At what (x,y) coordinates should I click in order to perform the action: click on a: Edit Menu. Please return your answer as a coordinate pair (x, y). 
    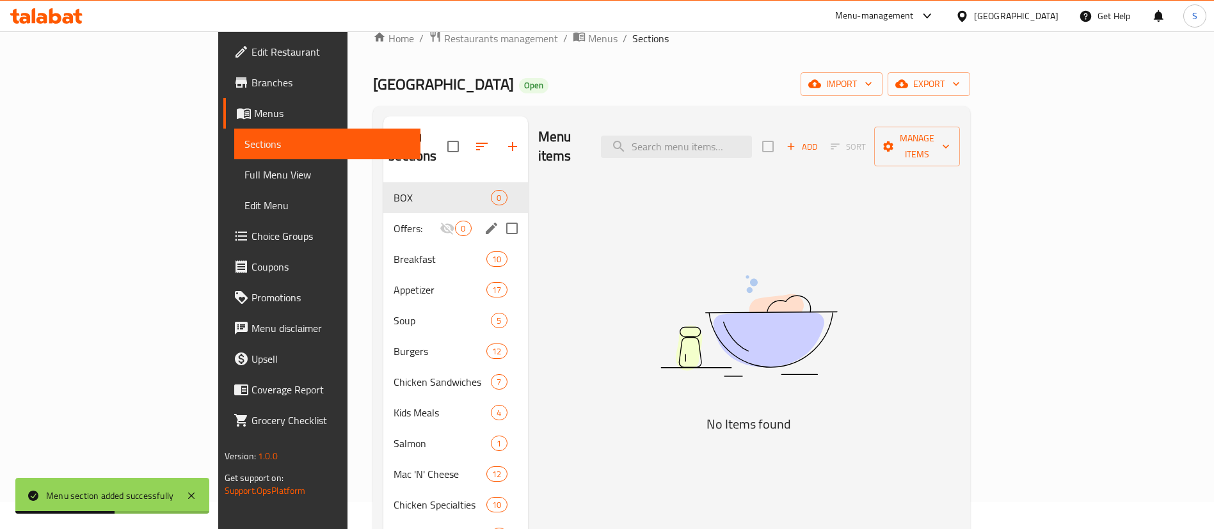
    Looking at the image, I should click on (328, 205).